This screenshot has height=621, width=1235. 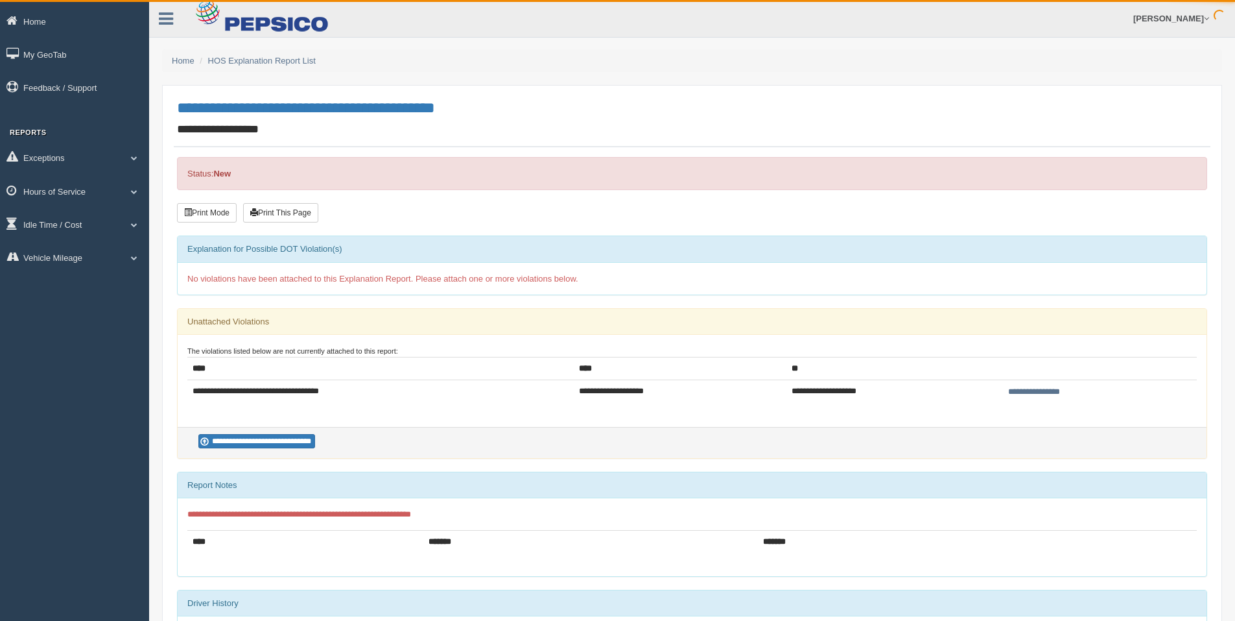 I want to click on div: Explanation for Possible DOT Violation(s), so click(x=692, y=249).